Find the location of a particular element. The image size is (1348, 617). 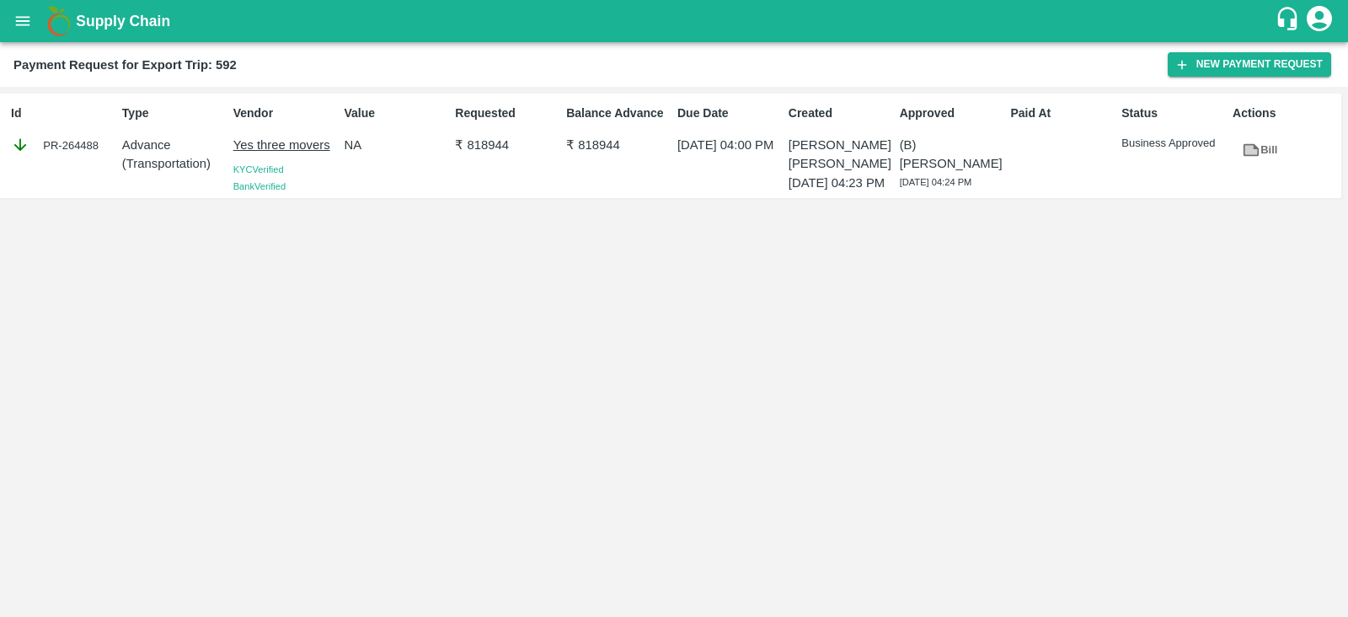

p: Requested is located at coordinates (507, 113).